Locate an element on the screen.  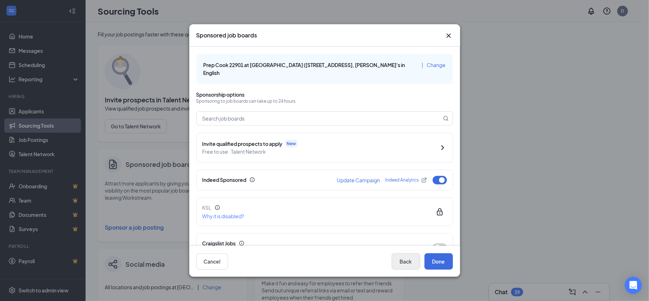
button: Update Campaign is located at coordinates (358, 180).